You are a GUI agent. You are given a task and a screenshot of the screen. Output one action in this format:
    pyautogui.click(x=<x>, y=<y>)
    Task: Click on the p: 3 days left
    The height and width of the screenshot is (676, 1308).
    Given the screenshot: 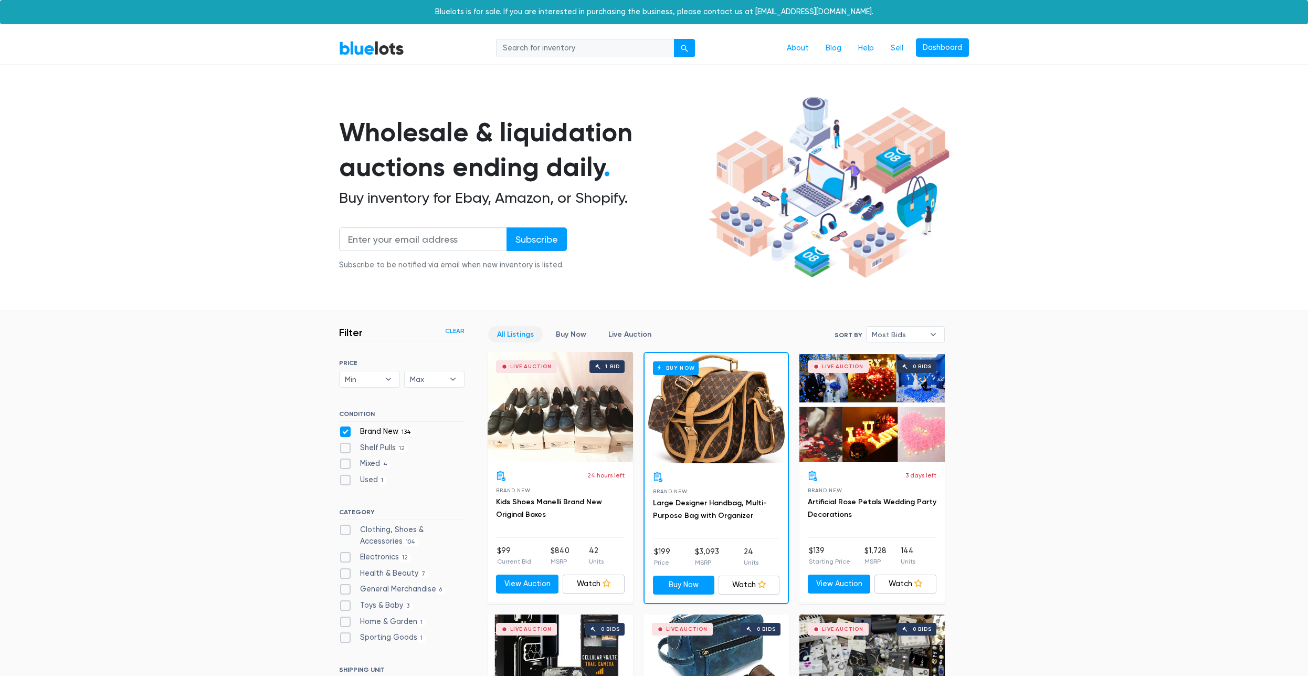 What is the action you would take?
    pyautogui.click(x=921, y=475)
    